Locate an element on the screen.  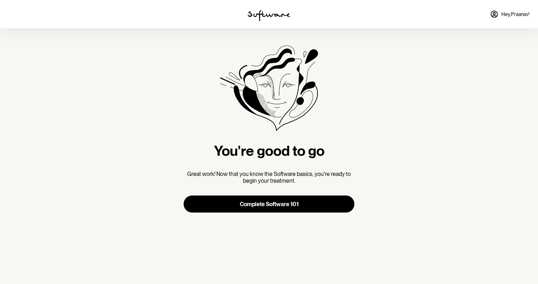
span: Hey, Praanav ! is located at coordinates (515, 14).